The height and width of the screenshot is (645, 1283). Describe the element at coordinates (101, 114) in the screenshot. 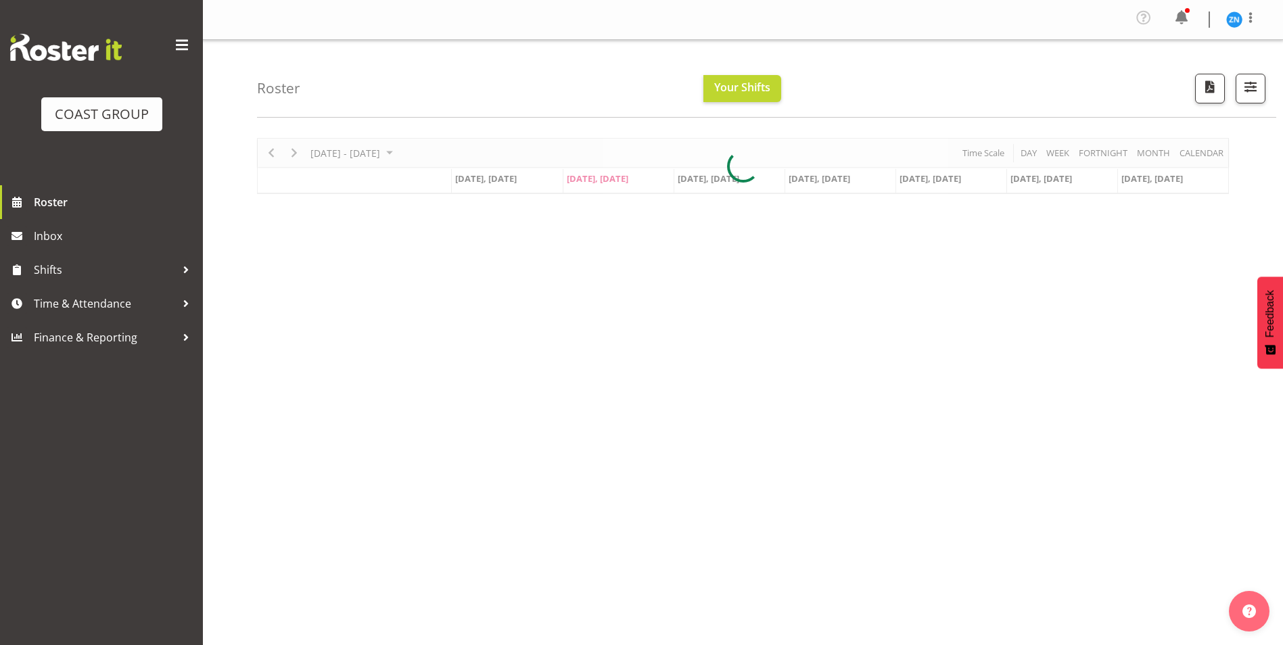

I see `div: COAST GROUP` at that location.